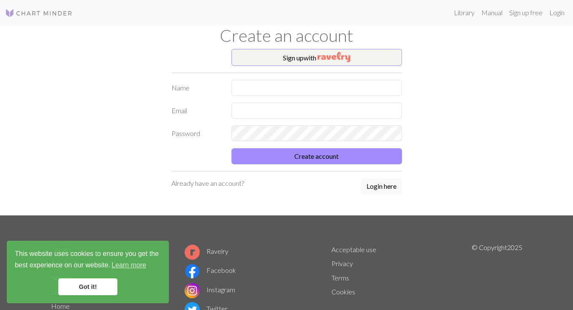  Describe the element at coordinates (354, 249) in the screenshot. I see `a: Acceptable use` at that location.